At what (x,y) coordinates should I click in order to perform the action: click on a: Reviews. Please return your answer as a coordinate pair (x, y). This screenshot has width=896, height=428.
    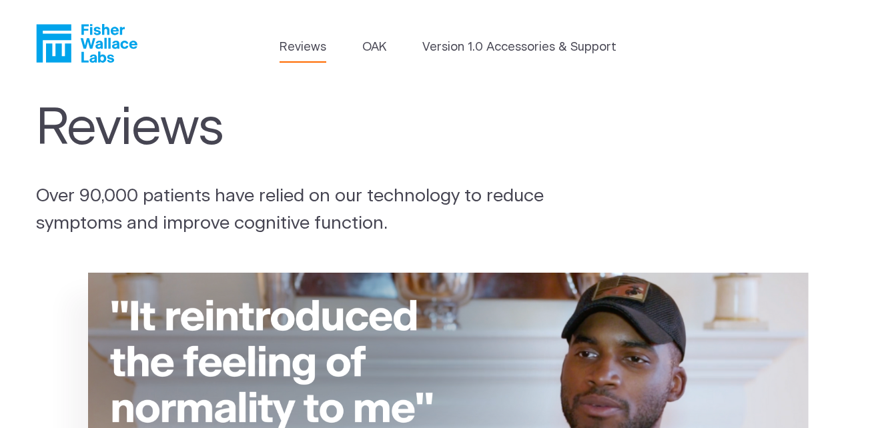
    Looking at the image, I should click on (303, 47).